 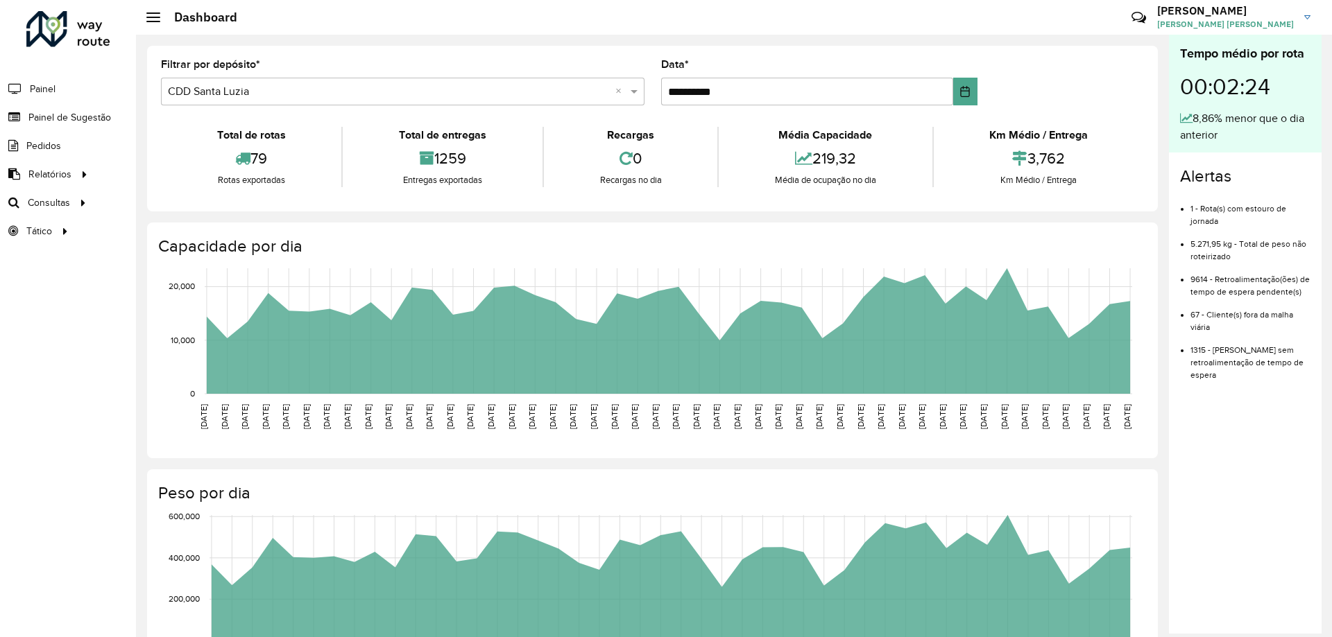 What do you see at coordinates (210, 65) in the screenshot?
I see `label: Filtrar por depósito` at bounding box center [210, 65].